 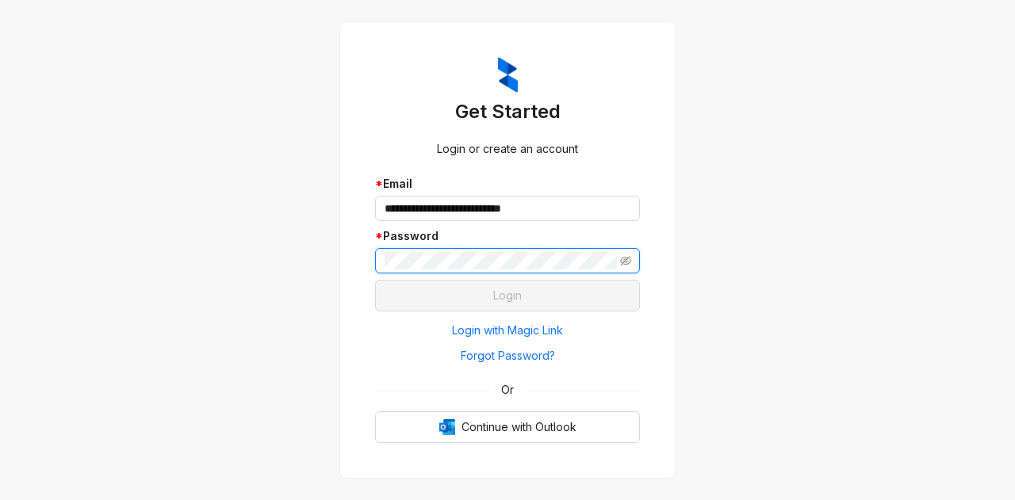 What do you see at coordinates (507, 75) in the screenshot?
I see `img: ZumaIcon` at bounding box center [507, 75].